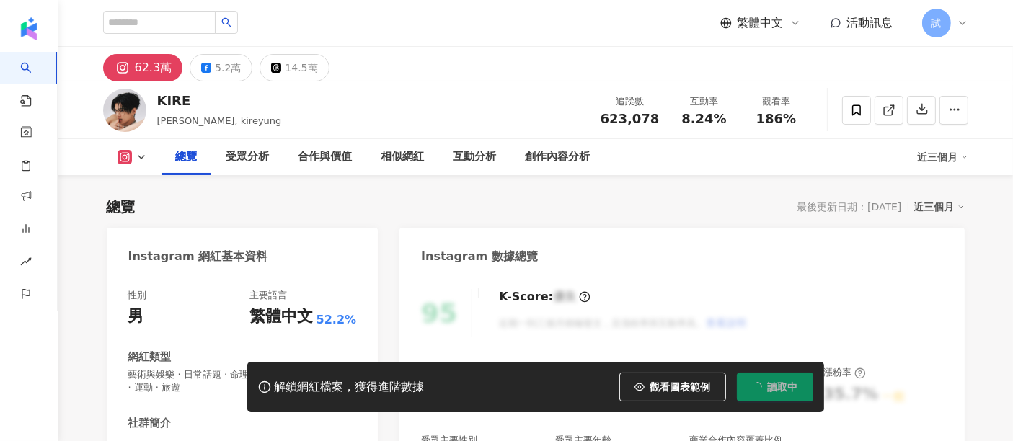 The height and width of the screenshot is (441, 1013). What do you see at coordinates (248, 157) in the screenshot?
I see `div: 受眾分析` at bounding box center [248, 157].